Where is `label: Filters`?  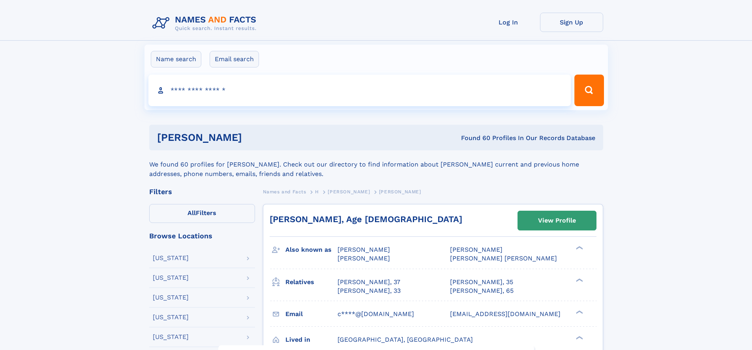 label: Filters is located at coordinates (202, 214).